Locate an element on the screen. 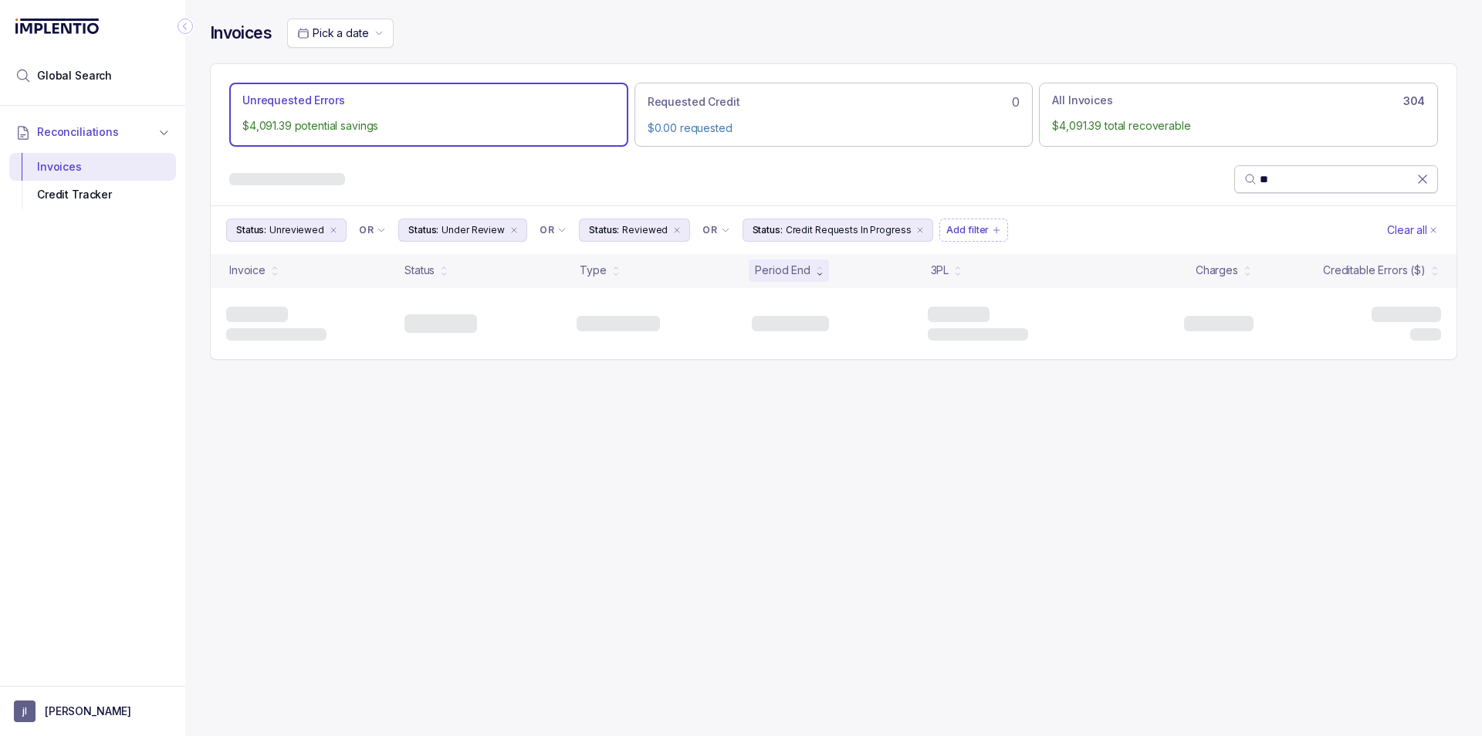 This screenshot has width=1482, height=736. button: Reconciliations is located at coordinates (93, 132).